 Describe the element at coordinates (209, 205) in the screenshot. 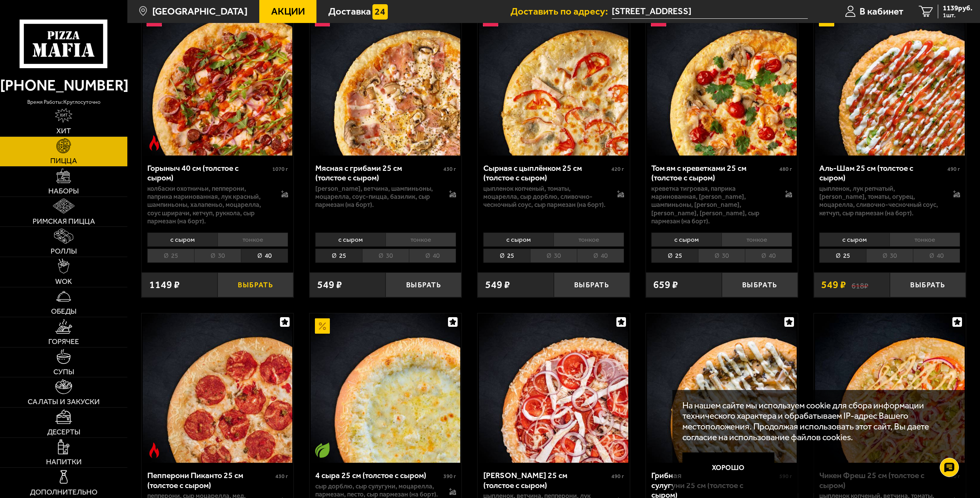

I see `p: колбаски Охотничьи, пепперони, паприка маринованная, лук красный, шампиньоны, халапеньо, моцарелл...` at that location.